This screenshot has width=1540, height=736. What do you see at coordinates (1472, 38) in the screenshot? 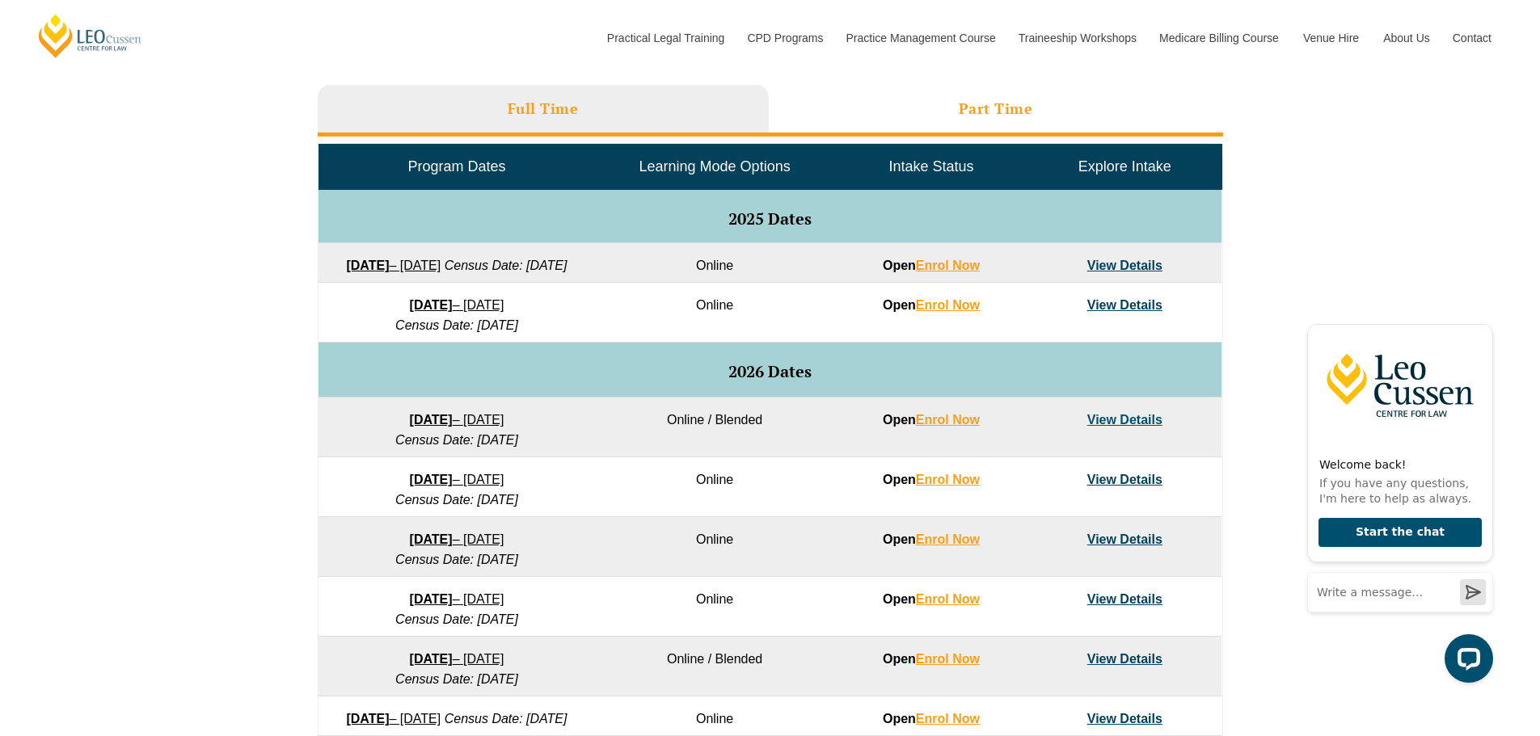
I see `a: Contact` at bounding box center [1472, 38].